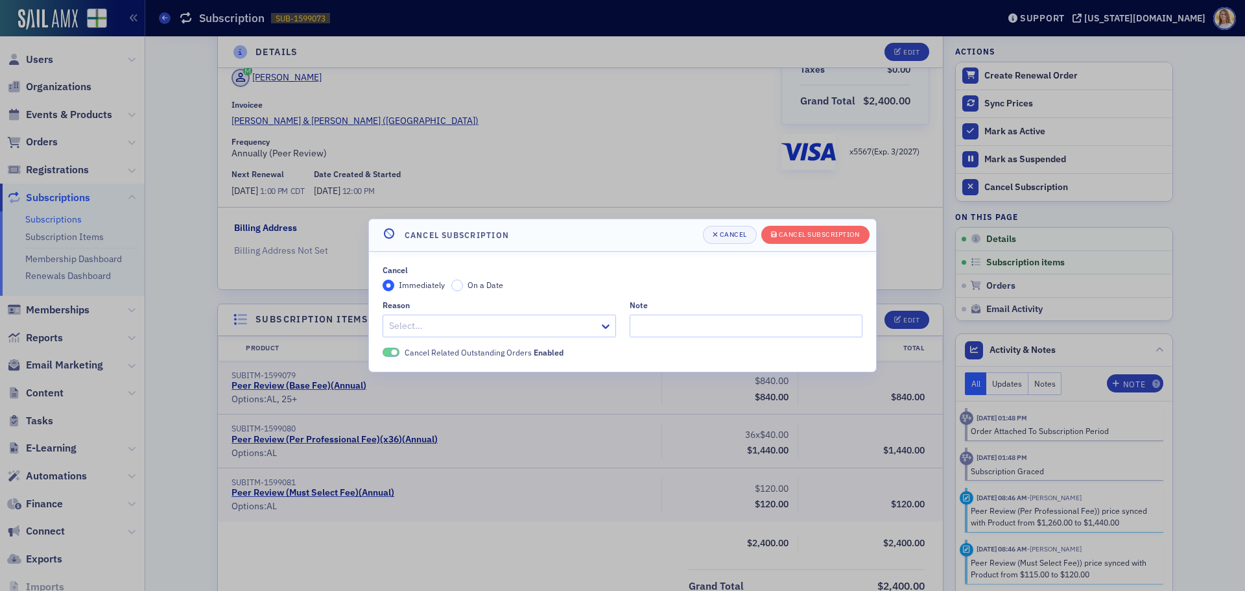 This screenshot has width=1245, height=591. I want to click on span: Cancel Related Outstanding Orders, so click(484, 352).